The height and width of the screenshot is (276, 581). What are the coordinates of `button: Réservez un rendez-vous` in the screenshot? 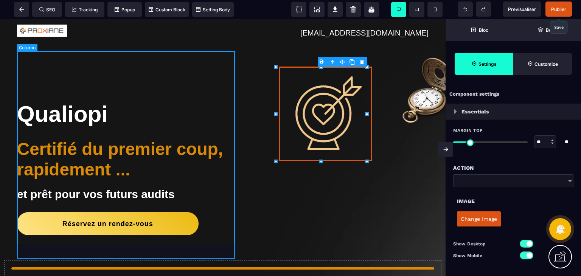 It's located at (107, 205).